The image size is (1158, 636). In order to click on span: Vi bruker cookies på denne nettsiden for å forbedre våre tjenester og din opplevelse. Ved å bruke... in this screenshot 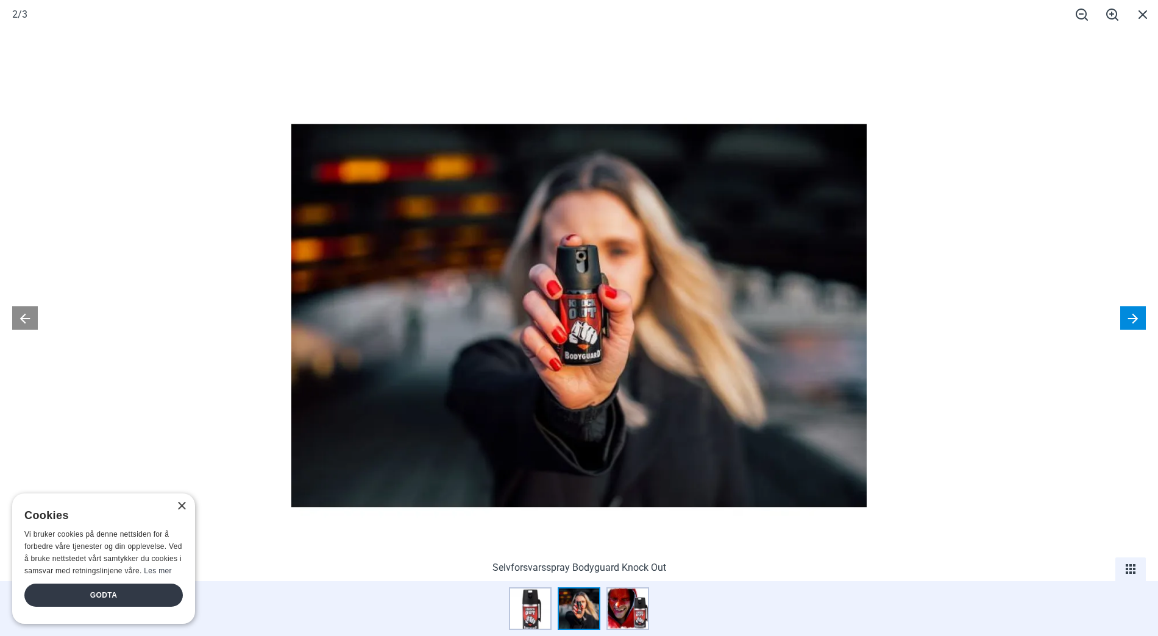, I will do `click(103, 552)`.